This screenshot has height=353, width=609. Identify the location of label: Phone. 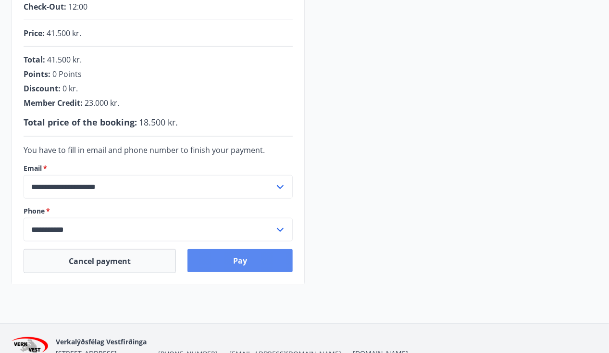
(158, 211).